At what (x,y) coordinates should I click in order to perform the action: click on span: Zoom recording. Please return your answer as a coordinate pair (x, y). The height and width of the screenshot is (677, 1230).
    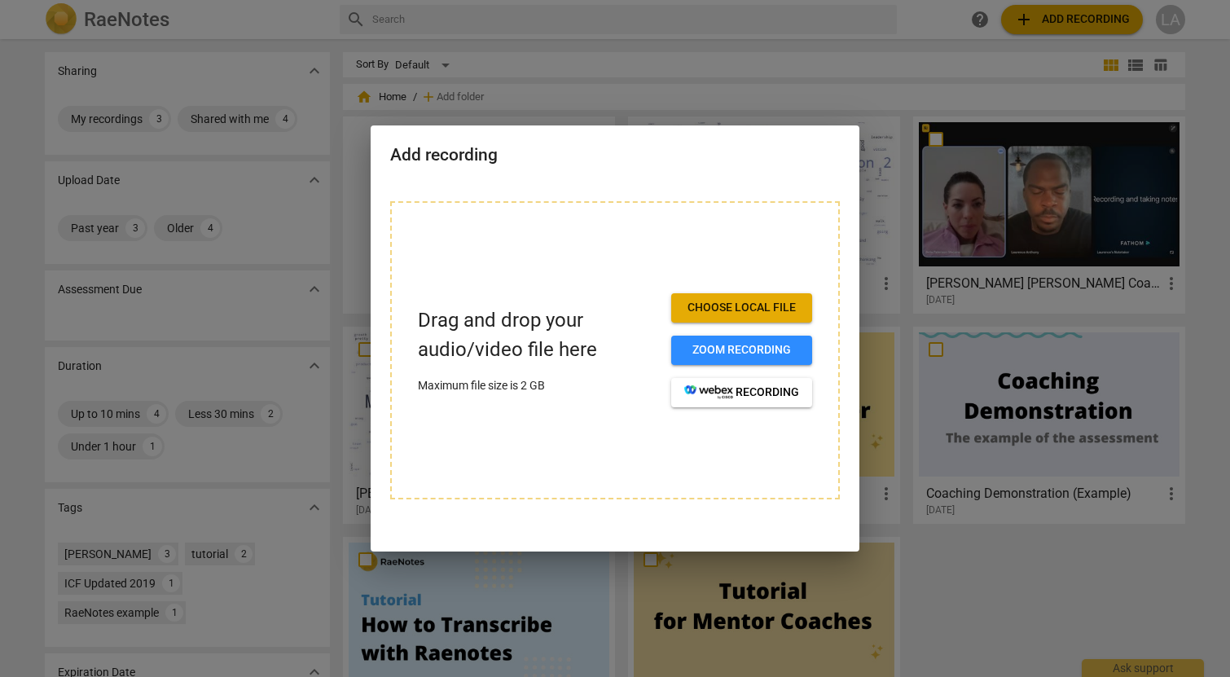
    Looking at the image, I should click on (741, 350).